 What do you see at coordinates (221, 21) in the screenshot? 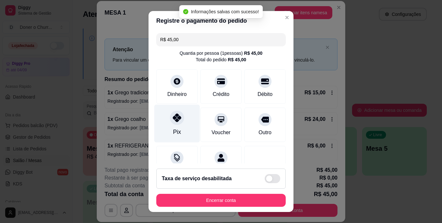
I see `header: Registre o pagamento do pedido` at bounding box center [221, 21].